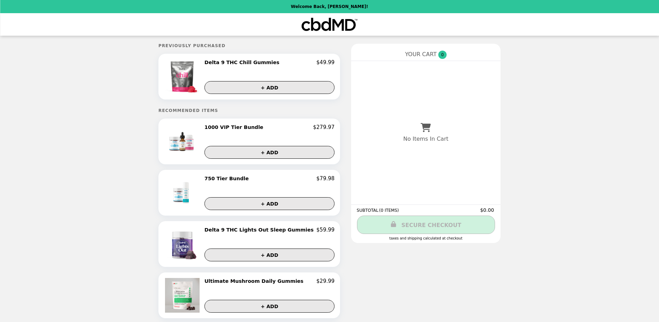  Describe the element at coordinates (488, 210) in the screenshot. I see `span: $0.00` at that location.